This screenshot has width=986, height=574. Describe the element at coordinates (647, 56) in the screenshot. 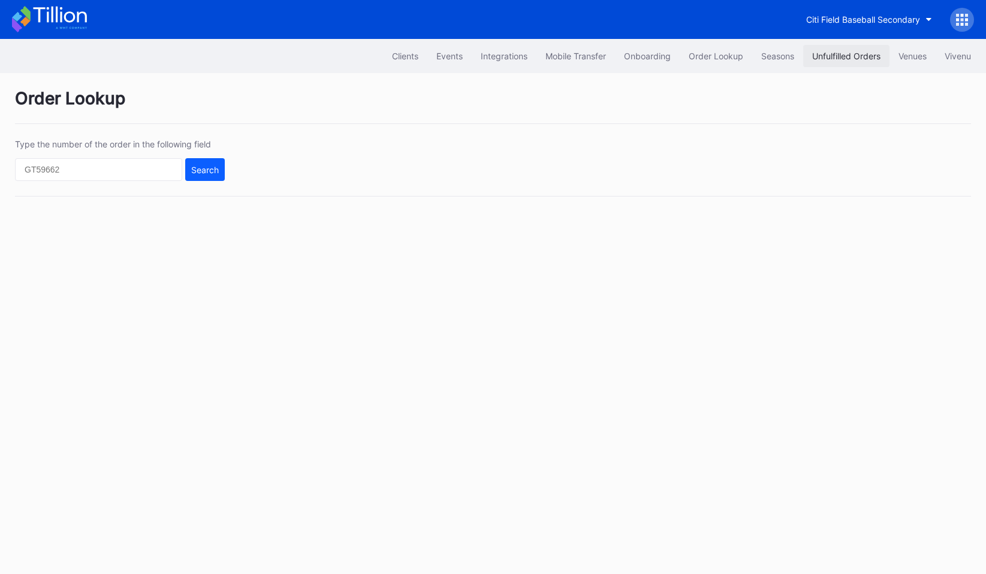

I see `a: Onboarding` at that location.